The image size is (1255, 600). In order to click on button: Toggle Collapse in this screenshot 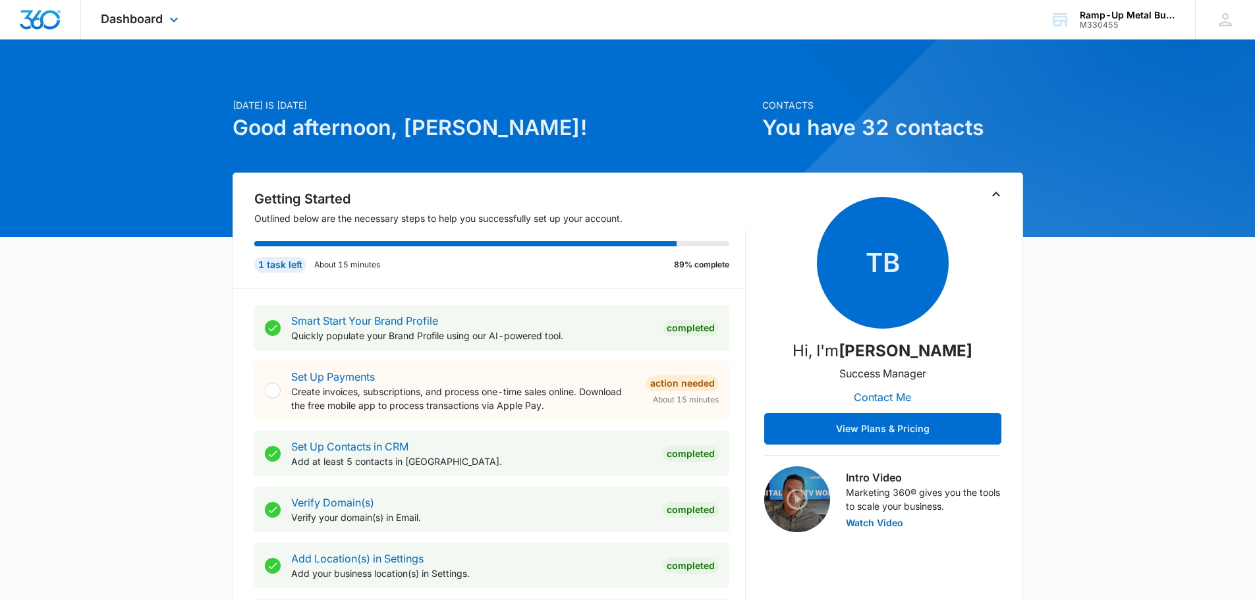, I will do `click(996, 194)`.